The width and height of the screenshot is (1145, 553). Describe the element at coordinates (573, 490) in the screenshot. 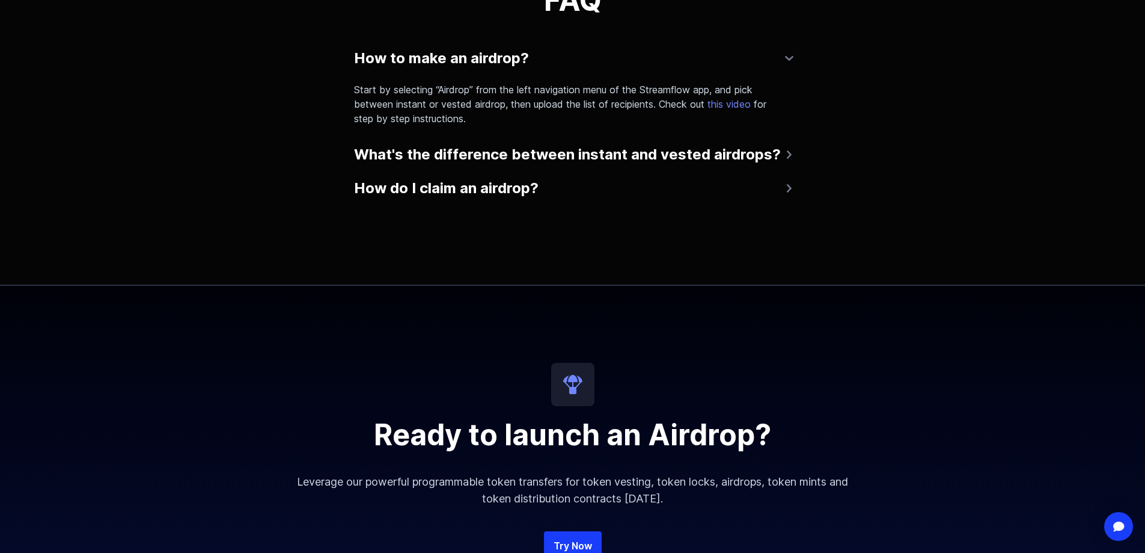

I see `p: Leverage our powerful programmable token transfers for token vesting, token locks, airdrops, toke...` at that location.